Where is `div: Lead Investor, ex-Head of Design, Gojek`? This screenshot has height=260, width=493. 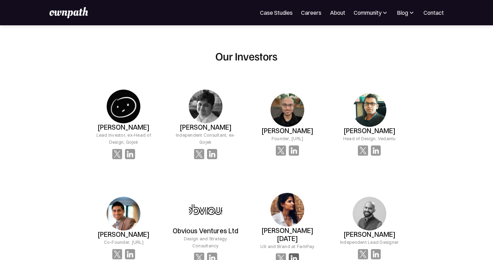 div: Lead Investor, ex-Head of Design, Gojek is located at coordinates (124, 138).